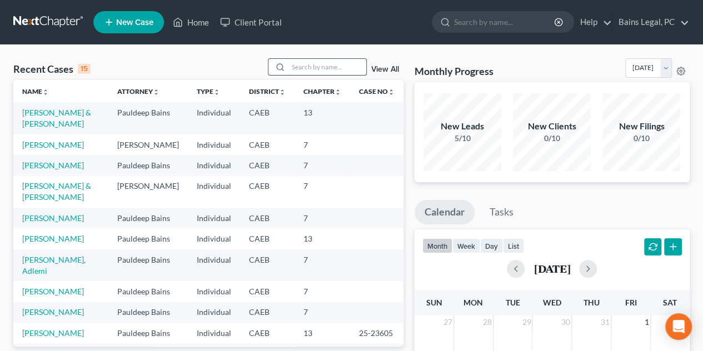 The height and width of the screenshot is (351, 703). I want to click on div: Recent Cases, so click(52, 69).